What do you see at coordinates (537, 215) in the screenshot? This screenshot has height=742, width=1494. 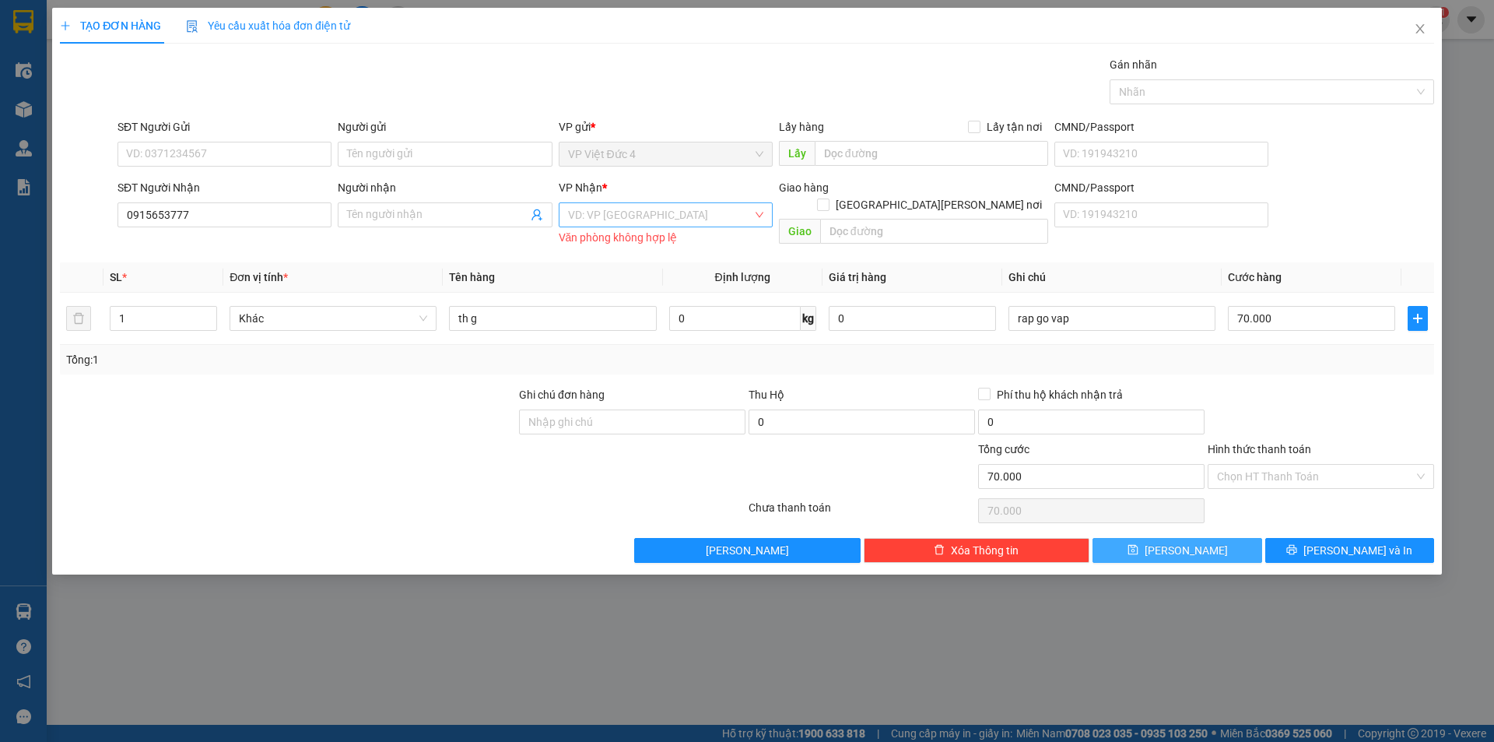 I see `span: user-add` at bounding box center [537, 215].